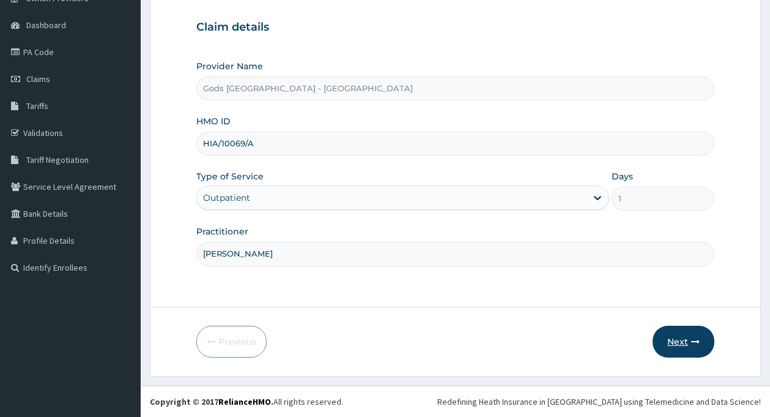 The height and width of the screenshot is (417, 770). Describe the element at coordinates (226, 198) in the screenshot. I see `div: Outpatient` at that location.